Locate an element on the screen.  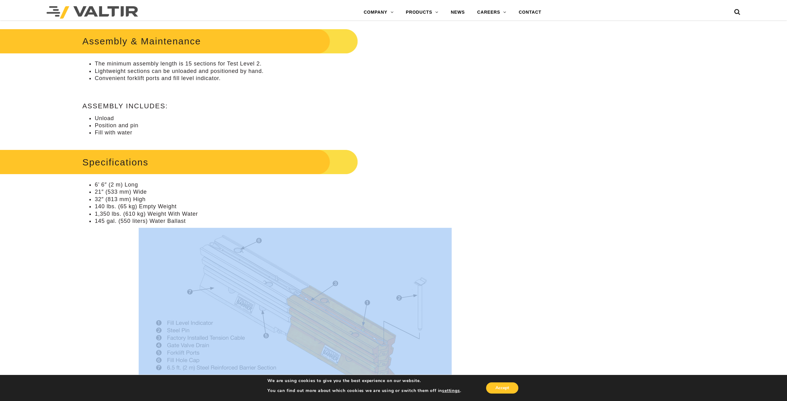
li: 145 gal. (550 liters) Water Ballast is located at coordinates (301, 221).